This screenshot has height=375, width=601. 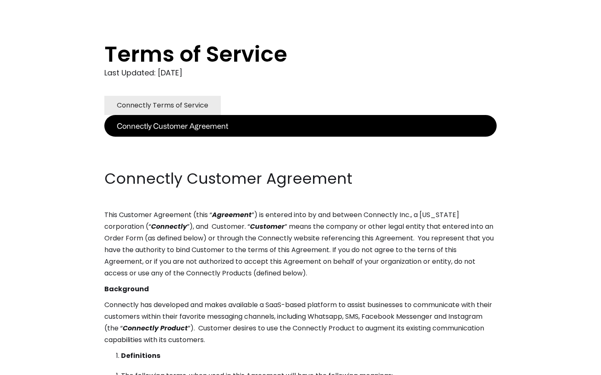 What do you see at coordinates (29, 366) in the screenshot?
I see `aside: Language selected: English` at bounding box center [29, 366].